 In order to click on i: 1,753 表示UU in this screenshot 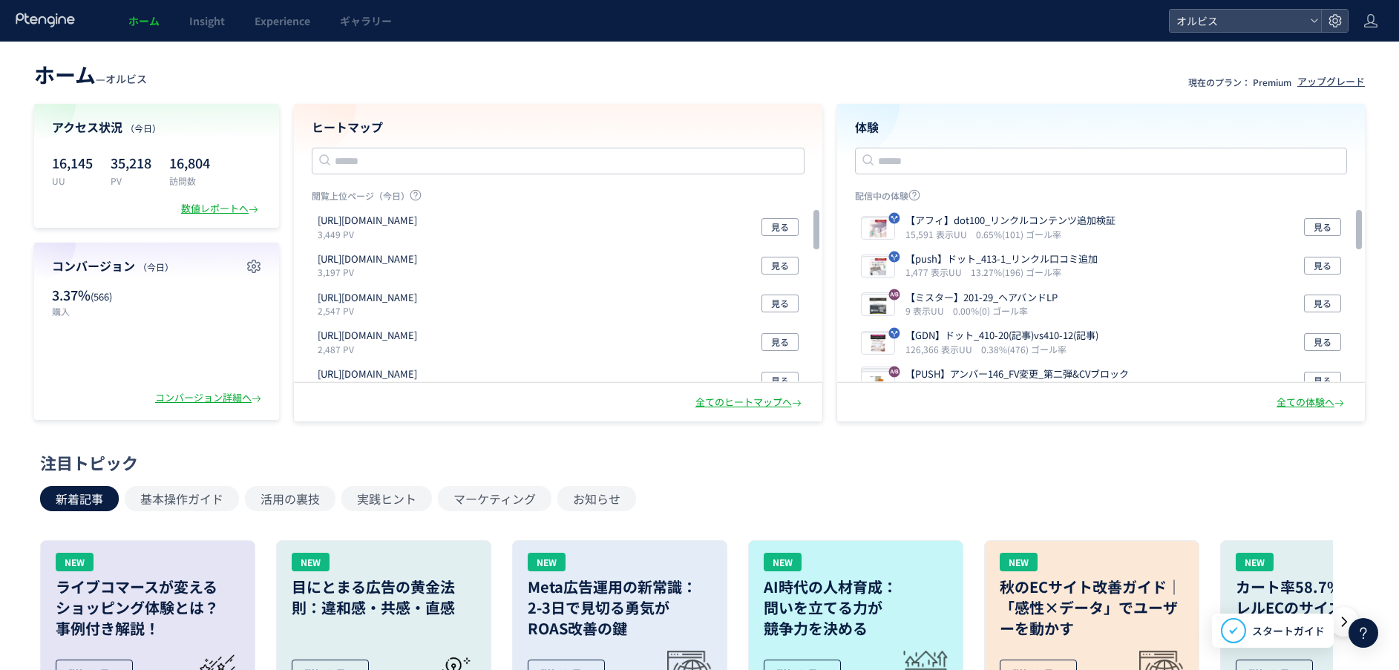, I will do `click(936, 387)`.